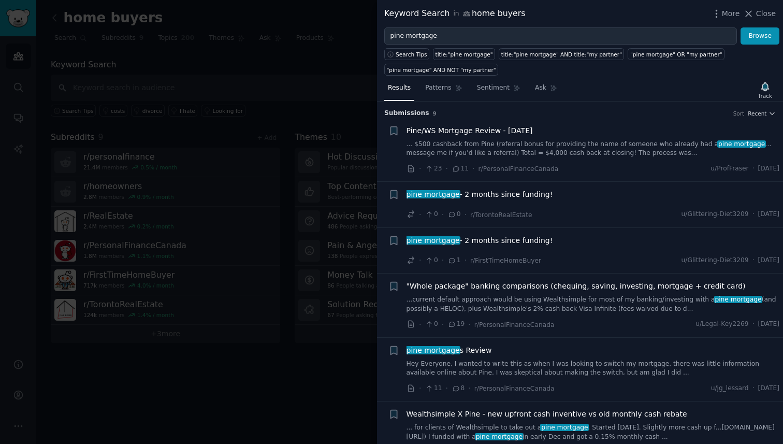 The image size is (783, 444). Describe the element at coordinates (464, 54) in the screenshot. I see `a: title:"pine mortgage"` at that location.